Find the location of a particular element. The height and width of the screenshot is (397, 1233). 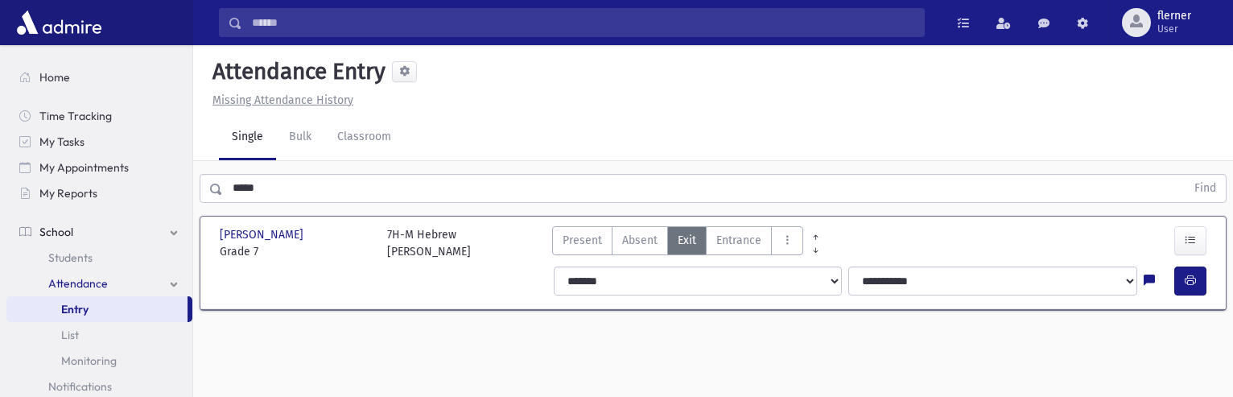

span: Students is located at coordinates (70, 258).